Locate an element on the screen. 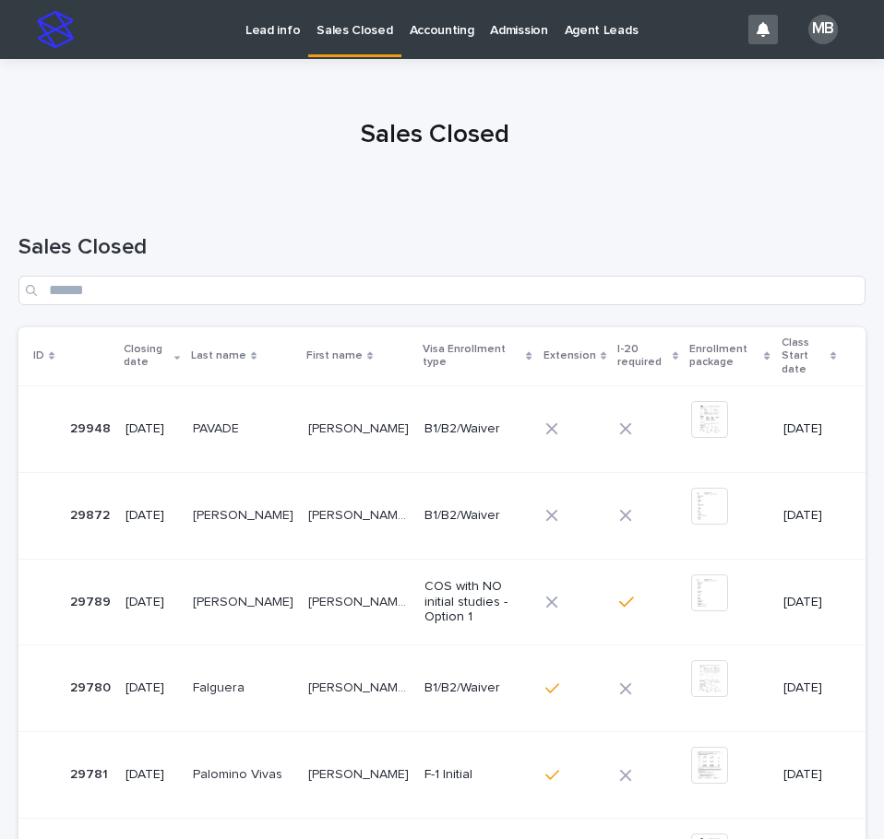 The width and height of the screenshot is (884, 839). p: F-1 Initial is located at coordinates (475, 775).